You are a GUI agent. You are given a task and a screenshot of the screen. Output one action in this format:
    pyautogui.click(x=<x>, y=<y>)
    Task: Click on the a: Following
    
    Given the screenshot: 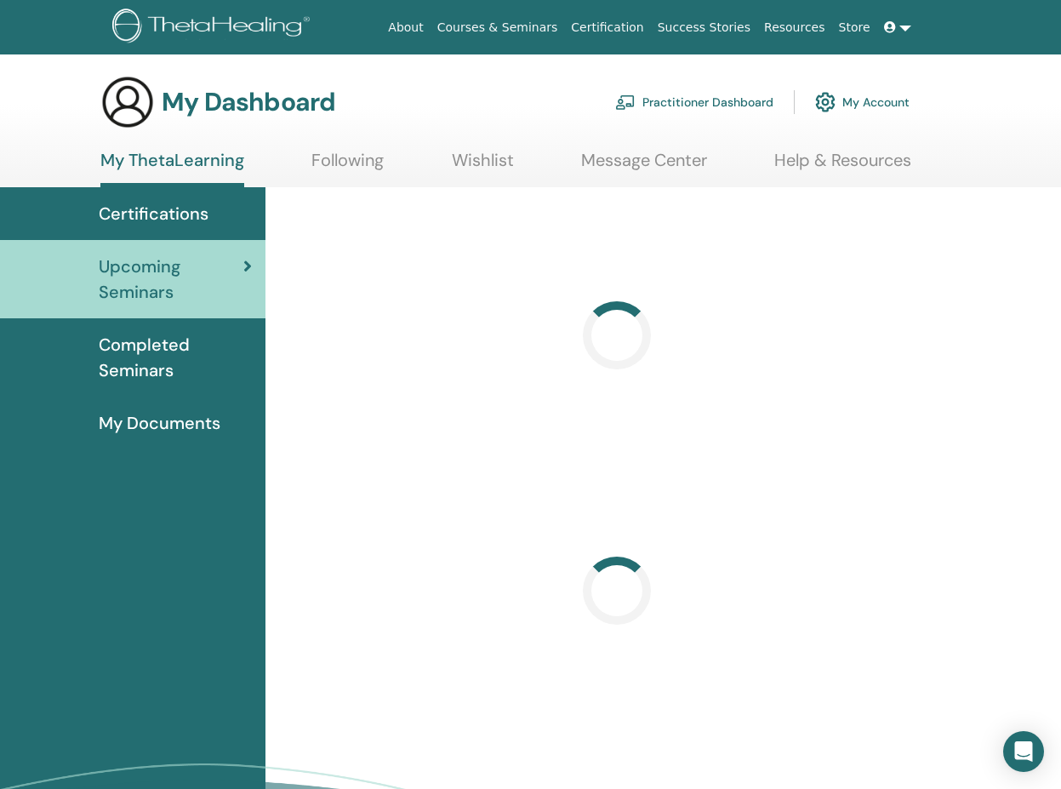 What is the action you would take?
    pyautogui.click(x=347, y=166)
    